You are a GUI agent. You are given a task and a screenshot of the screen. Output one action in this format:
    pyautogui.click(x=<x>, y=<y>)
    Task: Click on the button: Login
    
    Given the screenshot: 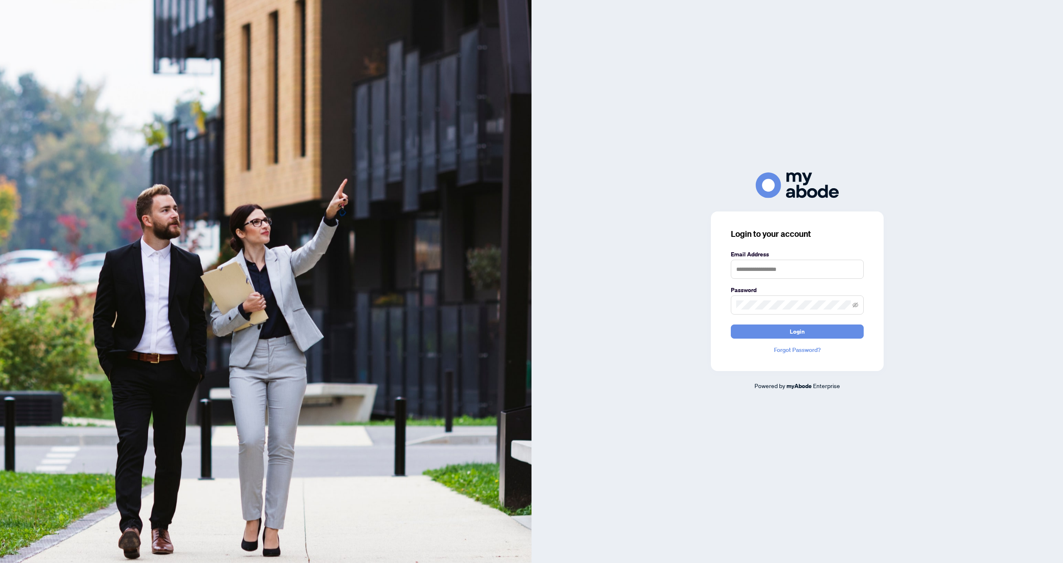 What is the action you would take?
    pyautogui.click(x=797, y=331)
    